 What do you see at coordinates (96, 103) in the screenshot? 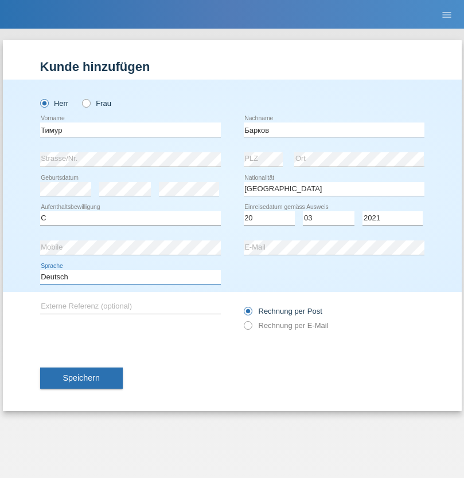
I see `label: Frau` at bounding box center [96, 103].